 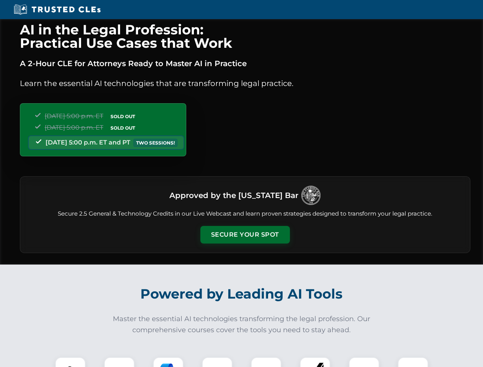 I want to click on img: Logo, so click(x=311, y=195).